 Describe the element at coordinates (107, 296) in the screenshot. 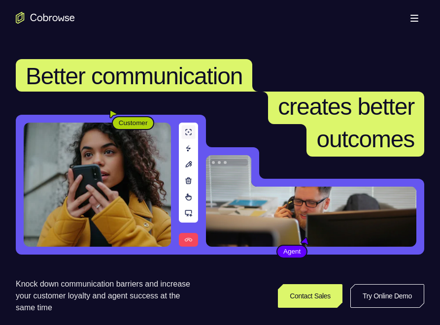

I see `p: Knock down communication barriers and increase your customer loyalty and agent success at the sam...` at that location.